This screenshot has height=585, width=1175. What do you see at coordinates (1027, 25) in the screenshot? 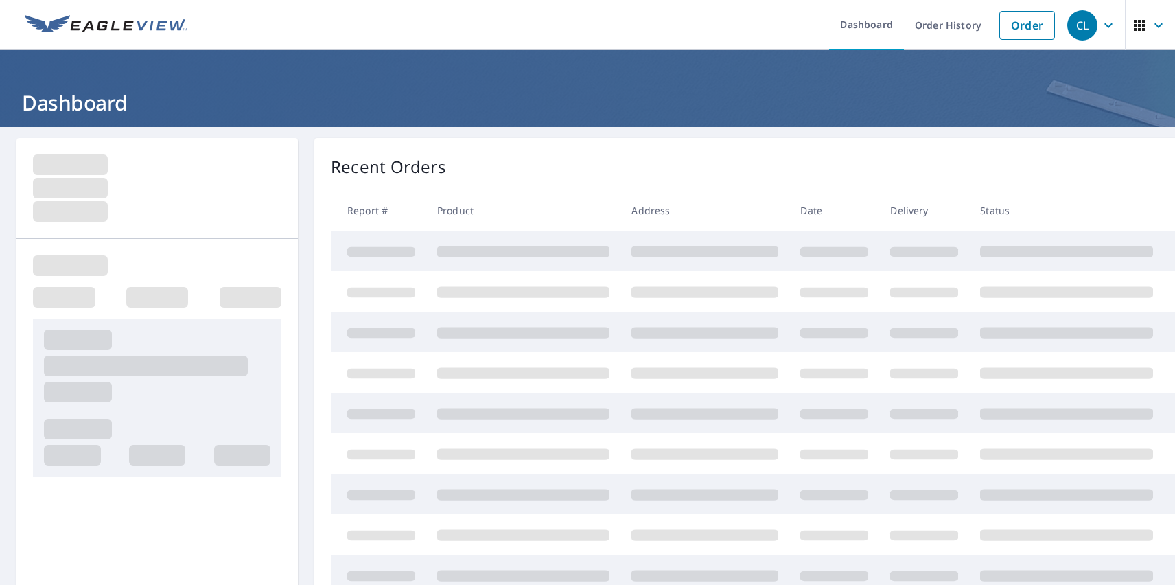
I see `a: Order` at bounding box center [1027, 25].